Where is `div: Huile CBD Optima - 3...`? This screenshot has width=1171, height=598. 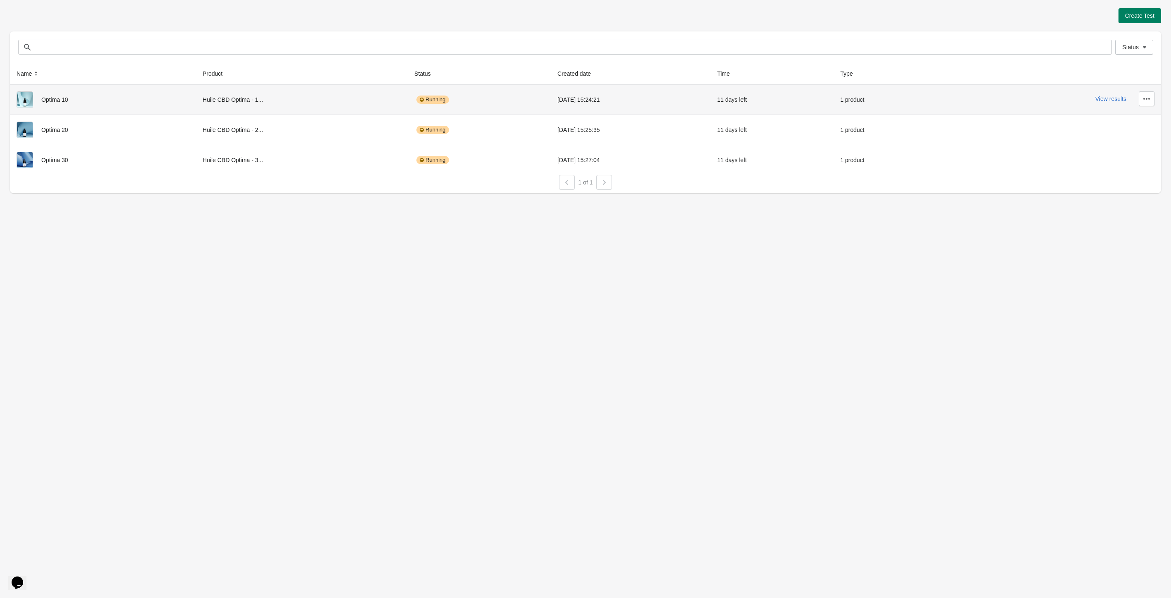
div: Huile CBD Optima - 3... is located at coordinates (302, 160).